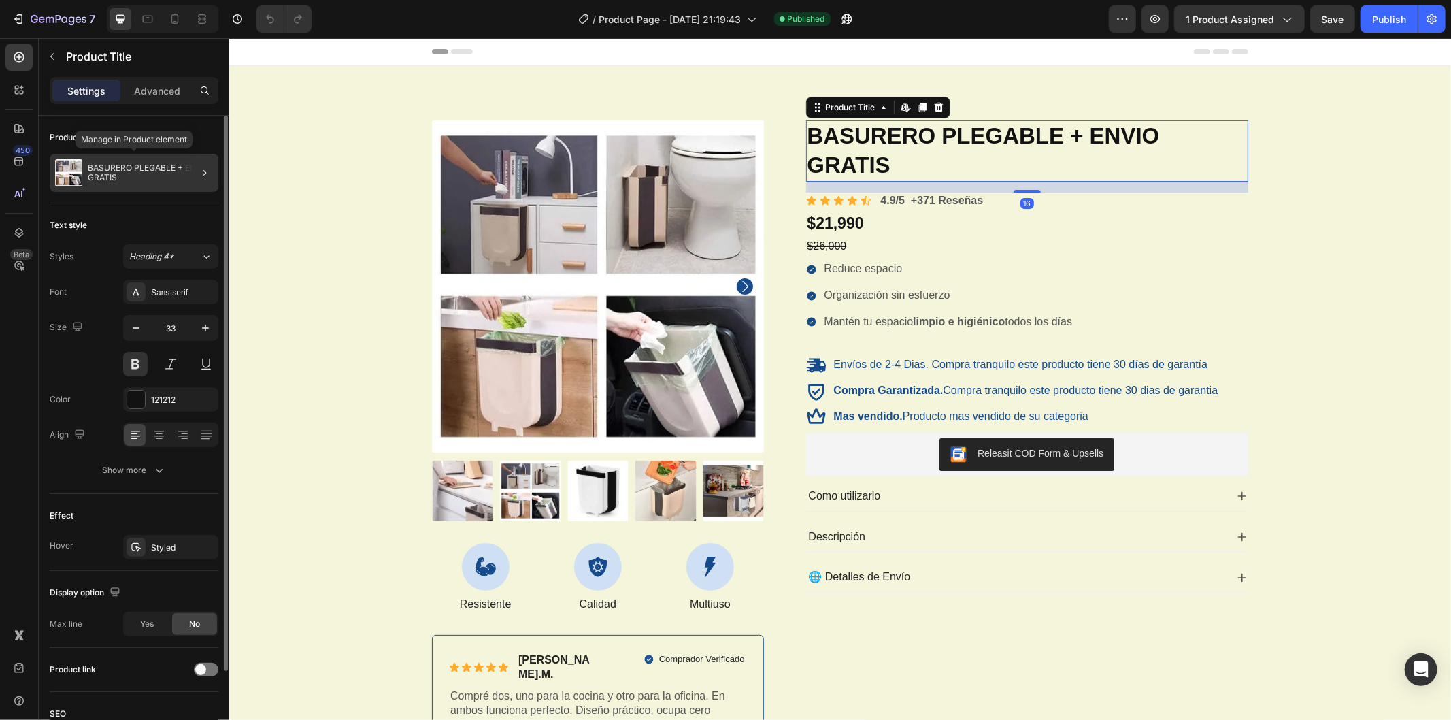 This screenshot has width=1451, height=720. What do you see at coordinates (806, 19) in the screenshot?
I see `span: Published` at bounding box center [806, 19].